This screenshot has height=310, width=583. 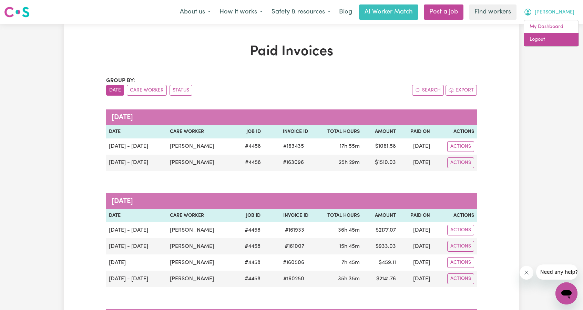 What do you see at coordinates (349, 230) in the screenshot?
I see `span: 36 hours 45 minutes` at bounding box center [349, 230].